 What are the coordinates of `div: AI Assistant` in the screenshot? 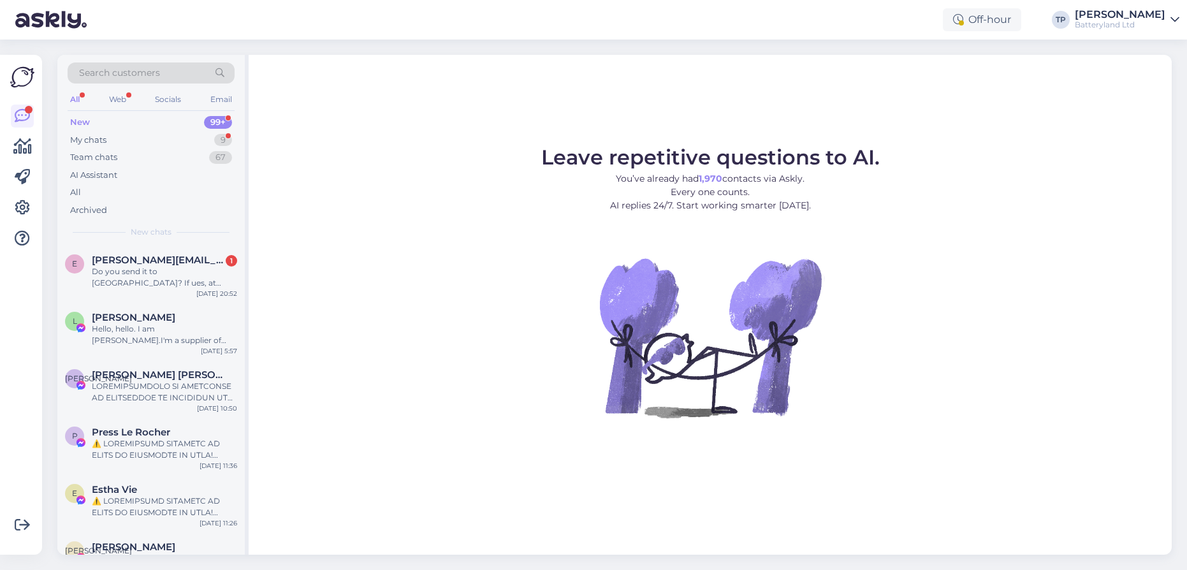 It's located at (94, 175).